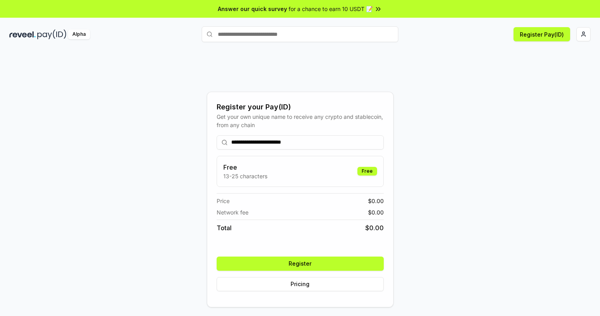 The image size is (600, 316). What do you see at coordinates (331, 9) in the screenshot?
I see `span: for a chance to earn 10 USDT 📝` at bounding box center [331, 9].